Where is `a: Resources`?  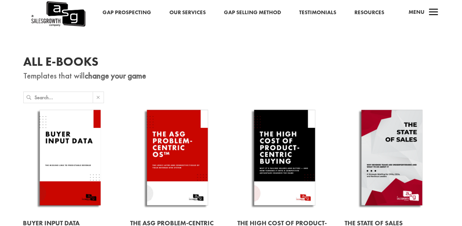
a: Resources is located at coordinates (369, 13).